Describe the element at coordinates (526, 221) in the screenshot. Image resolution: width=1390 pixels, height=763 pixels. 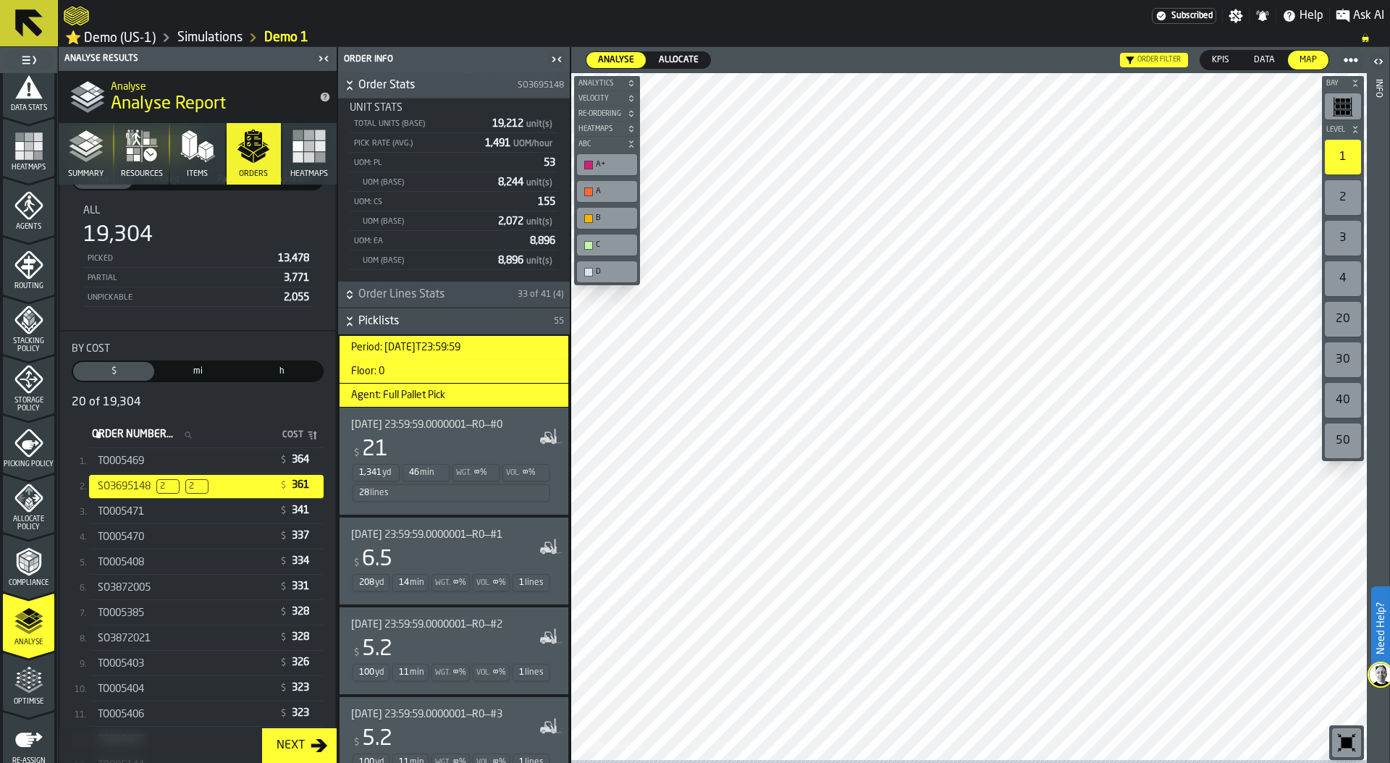
I see `span: 2,072` at that location.